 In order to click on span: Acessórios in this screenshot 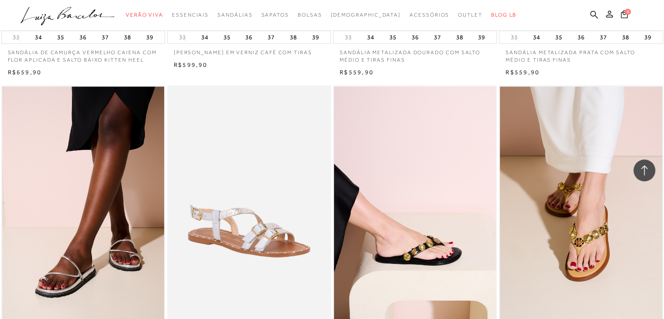, I will do `click(429, 15)`.